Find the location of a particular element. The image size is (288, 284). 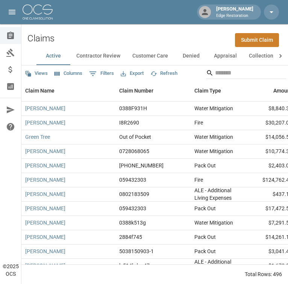

button: Views is located at coordinates (36, 73).